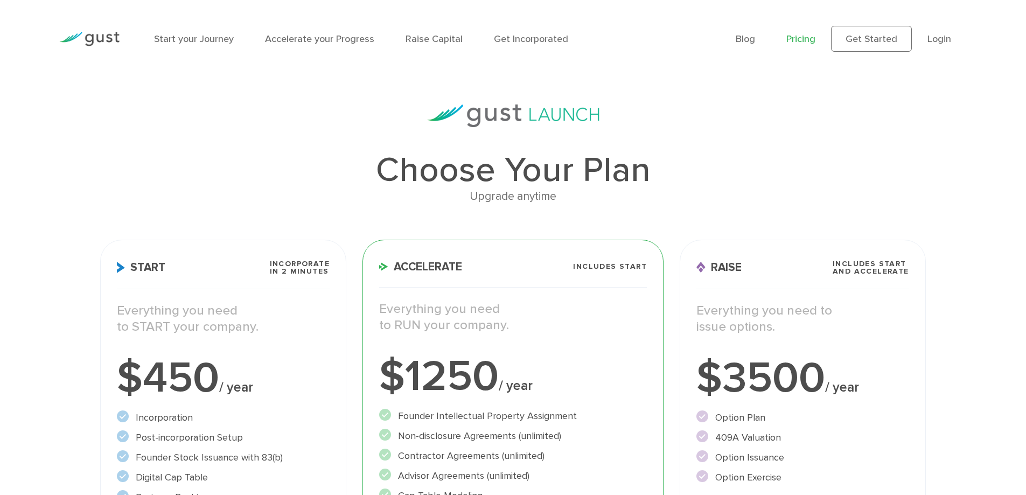 The width and height of the screenshot is (1026, 495). Describe the element at coordinates (513, 197) in the screenshot. I see `div: Upgrade anytime` at that location.